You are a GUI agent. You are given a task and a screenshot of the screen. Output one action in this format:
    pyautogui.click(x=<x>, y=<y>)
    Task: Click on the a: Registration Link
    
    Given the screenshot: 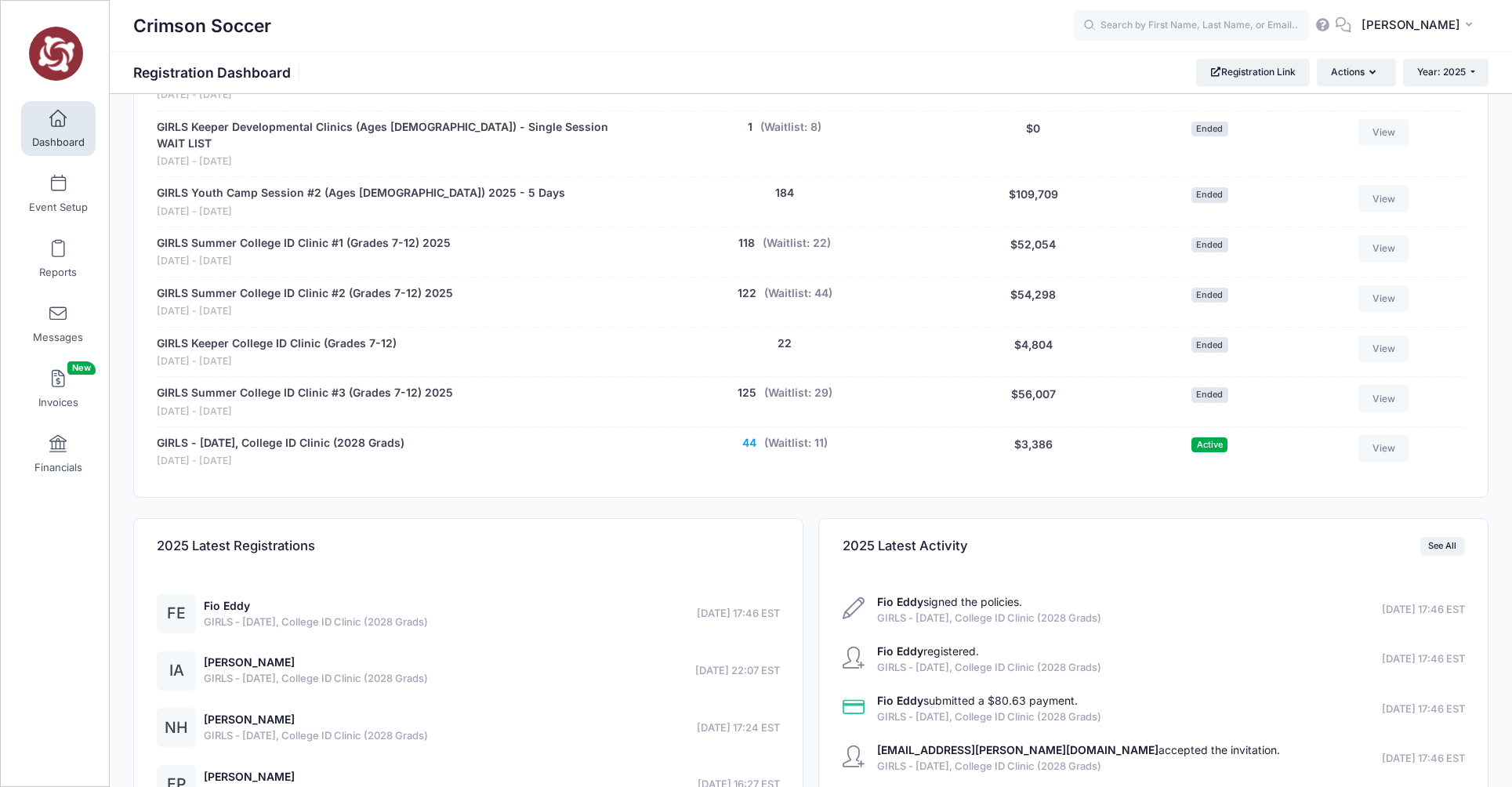 What is the action you would take?
    pyautogui.click(x=1252, y=72)
    